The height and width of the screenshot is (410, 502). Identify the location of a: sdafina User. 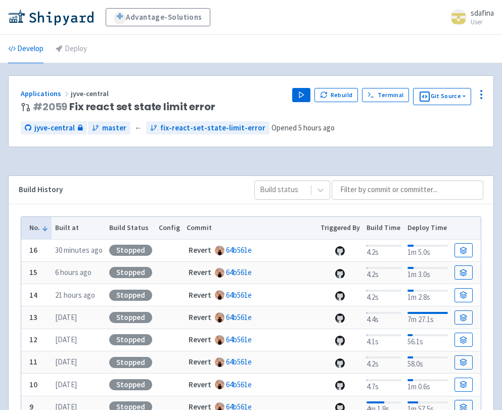
(469, 17).